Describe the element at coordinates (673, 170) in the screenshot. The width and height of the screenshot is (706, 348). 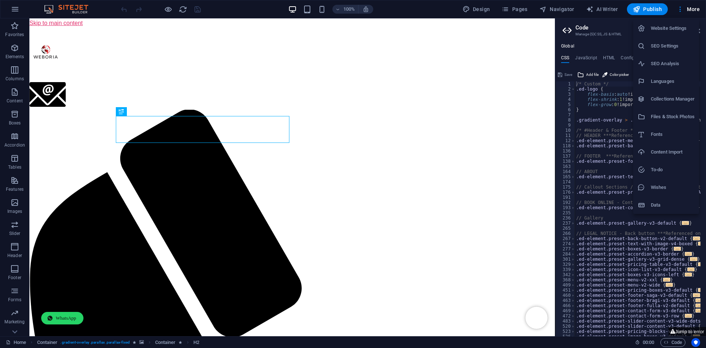
I see `h6: To-do` at that location.